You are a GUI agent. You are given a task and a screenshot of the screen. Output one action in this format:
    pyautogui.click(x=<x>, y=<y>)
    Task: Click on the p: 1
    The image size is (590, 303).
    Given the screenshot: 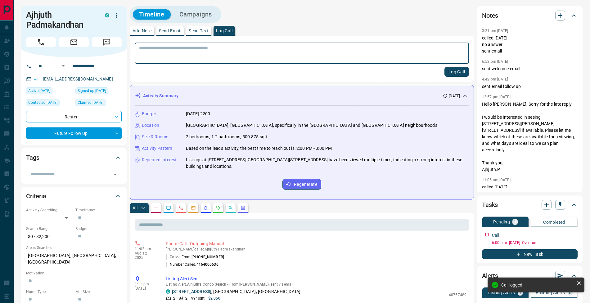 What is the action you would take?
    pyautogui.click(x=515, y=222)
    